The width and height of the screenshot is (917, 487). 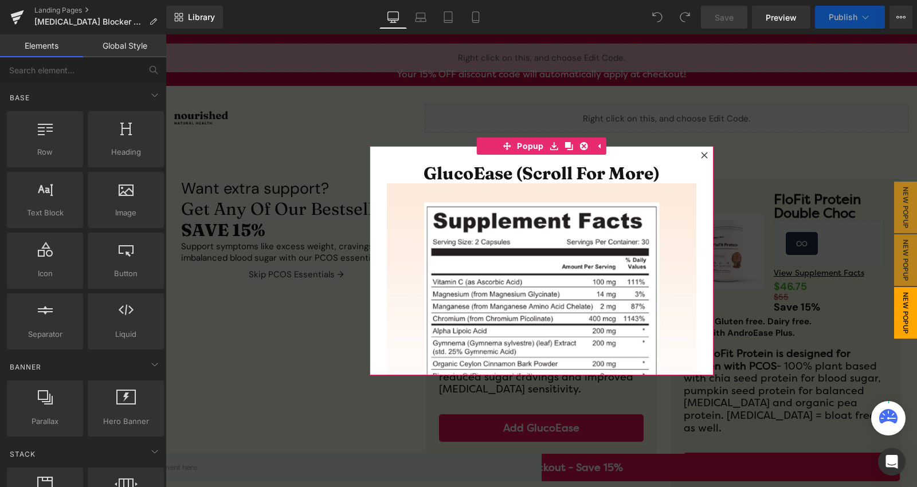 What do you see at coordinates (657, 17) in the screenshot?
I see `button: Undo` at bounding box center [657, 17].